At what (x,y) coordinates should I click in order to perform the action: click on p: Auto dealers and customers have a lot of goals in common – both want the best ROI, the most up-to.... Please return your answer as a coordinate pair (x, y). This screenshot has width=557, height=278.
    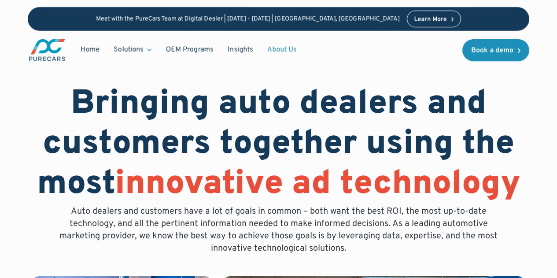
    Looking at the image, I should click on (279, 230).